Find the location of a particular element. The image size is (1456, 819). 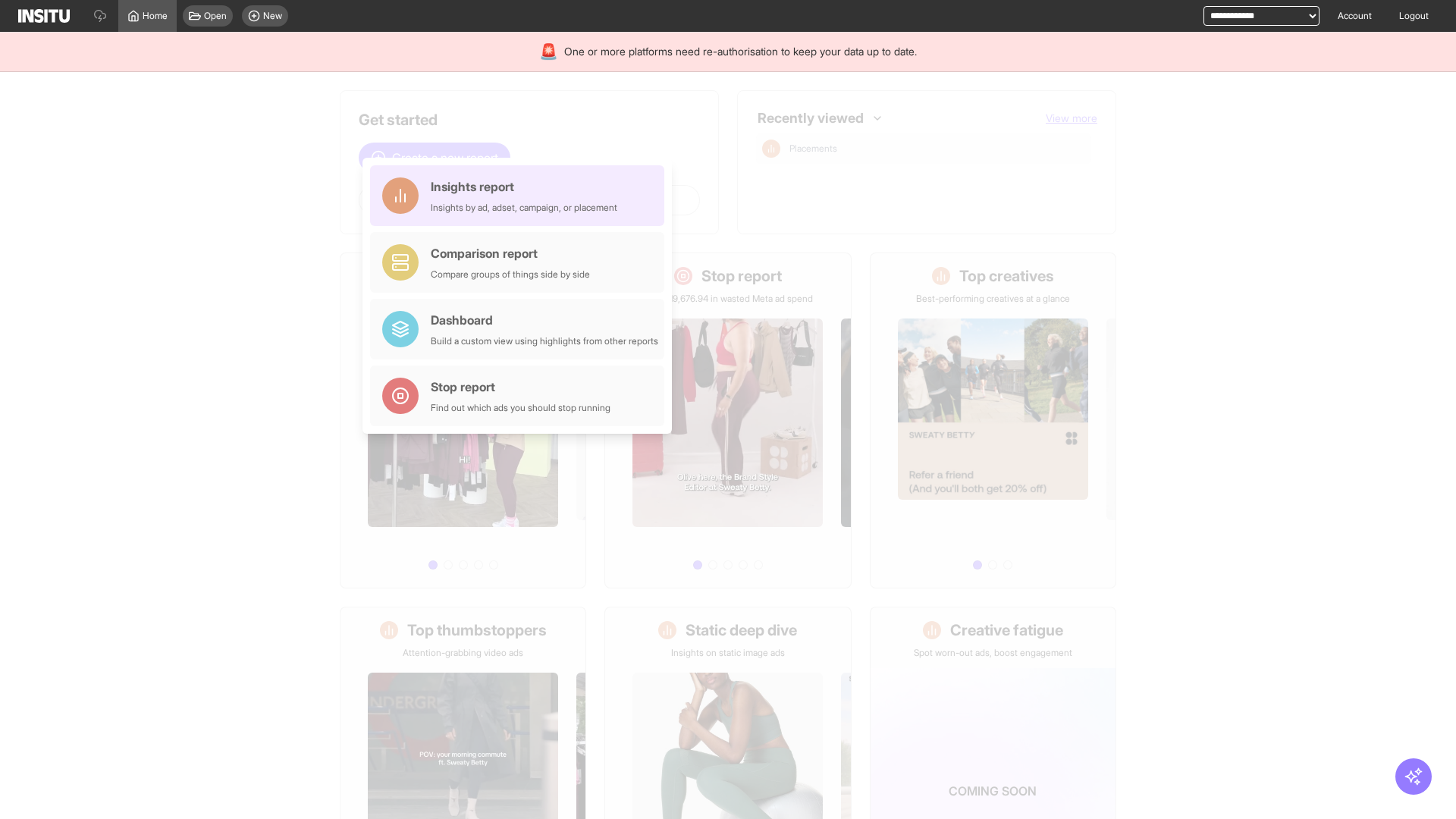

div: Stop report is located at coordinates (521, 387).